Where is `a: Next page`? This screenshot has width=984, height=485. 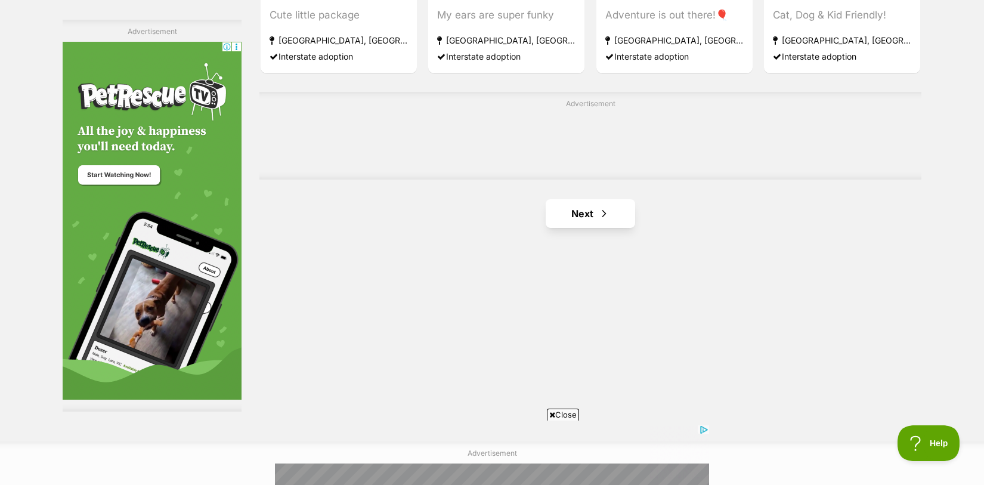 a: Next page is located at coordinates (590, 213).